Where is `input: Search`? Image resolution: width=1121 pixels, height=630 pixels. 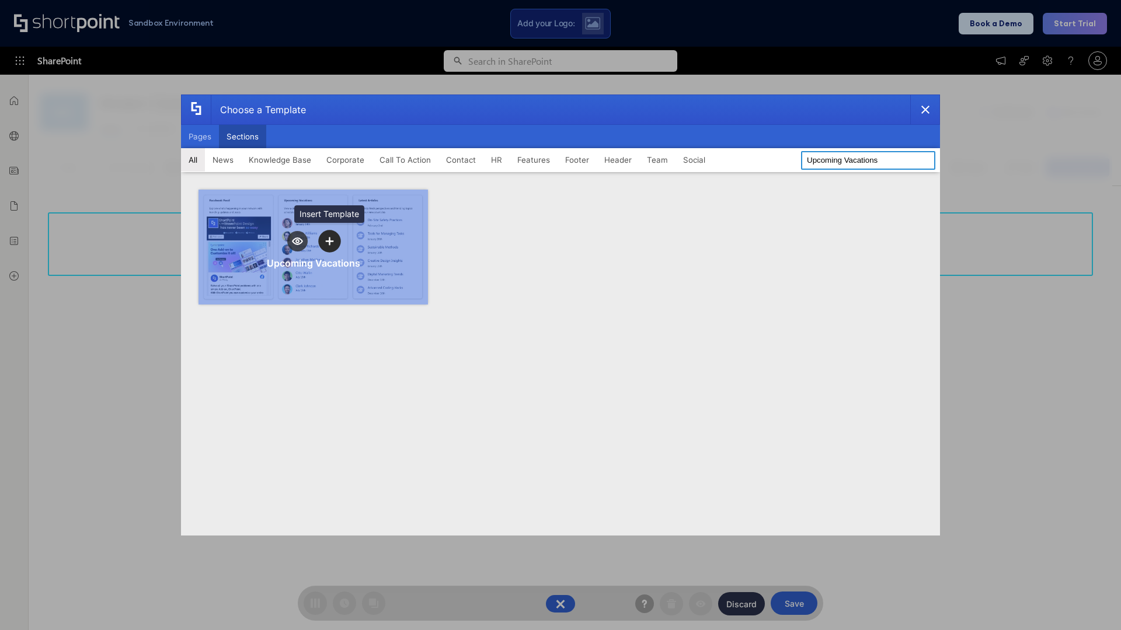 input: Search is located at coordinates (868, 161).